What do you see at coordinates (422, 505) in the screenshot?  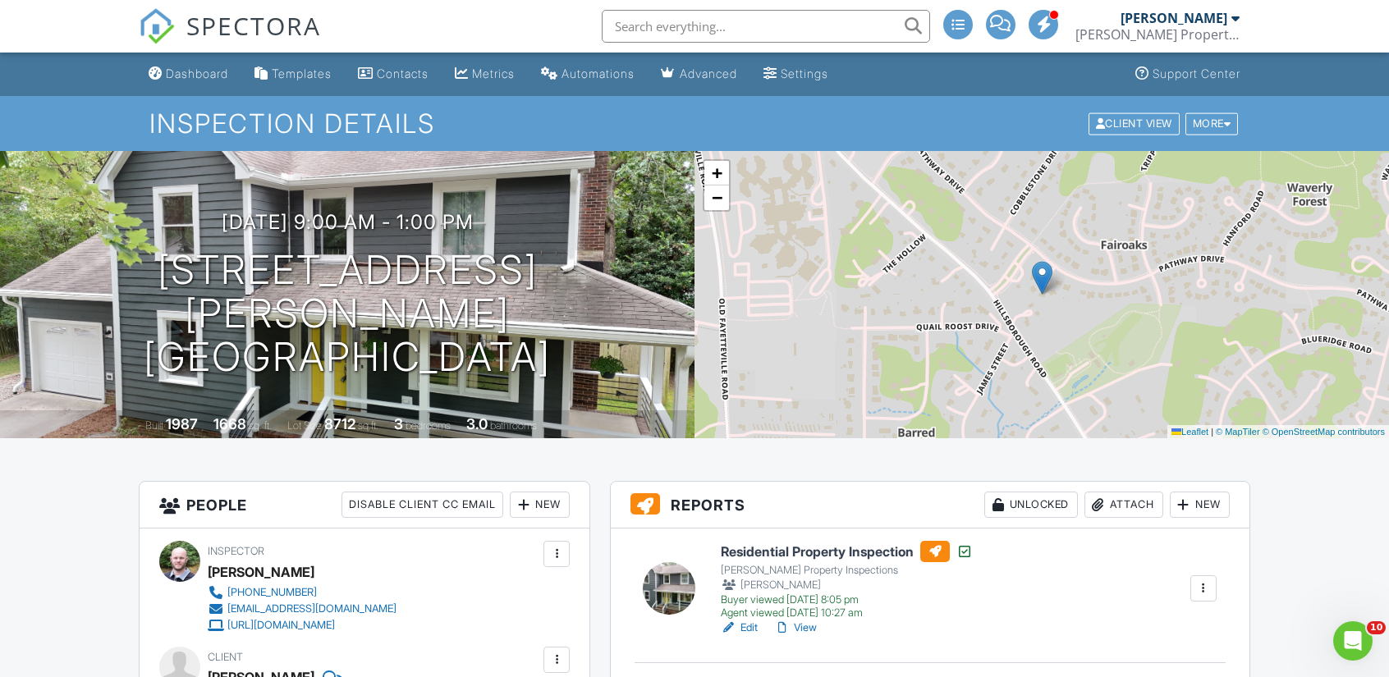 I see `div: Disable Client CC Email` at bounding box center [422, 505].